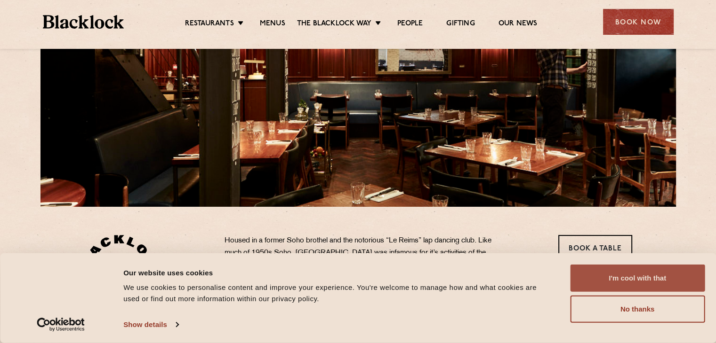 The image size is (716, 343). Describe the element at coordinates (638, 22) in the screenshot. I see `div: Book Now` at that location.